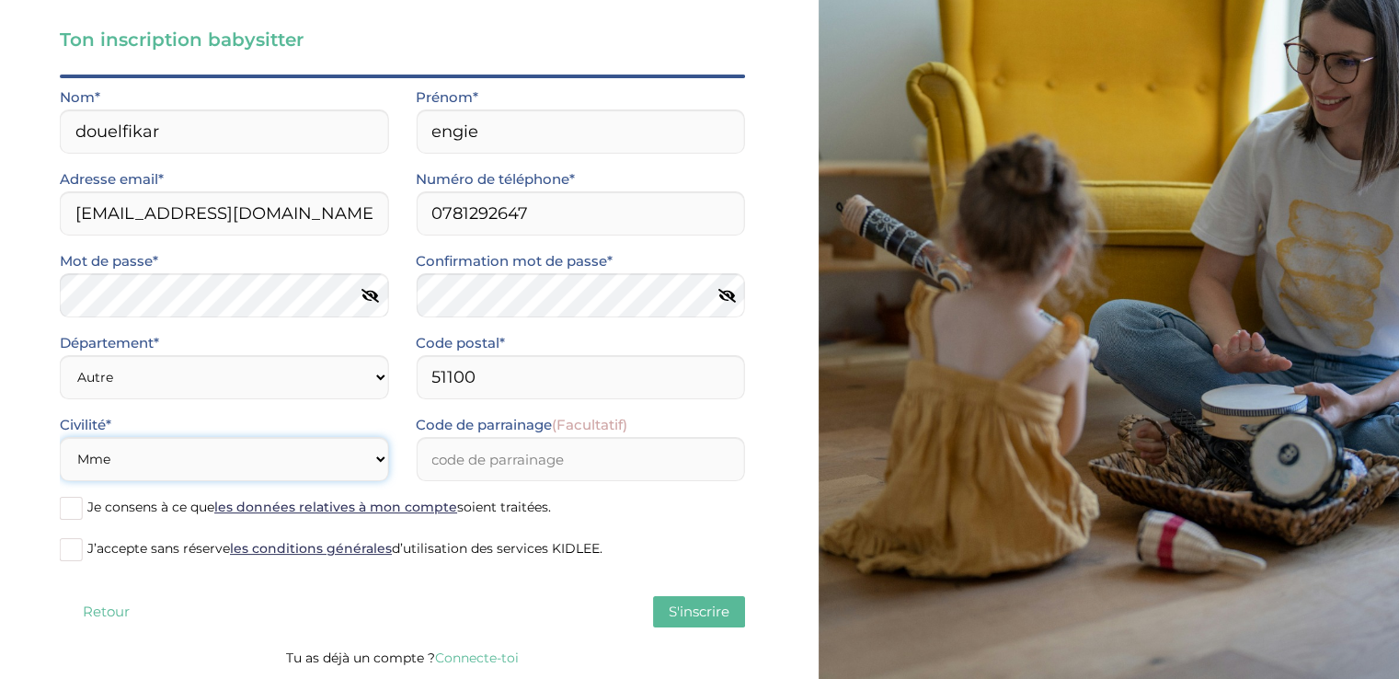  Describe the element at coordinates (109, 343) in the screenshot. I see `label: Département*` at that location.